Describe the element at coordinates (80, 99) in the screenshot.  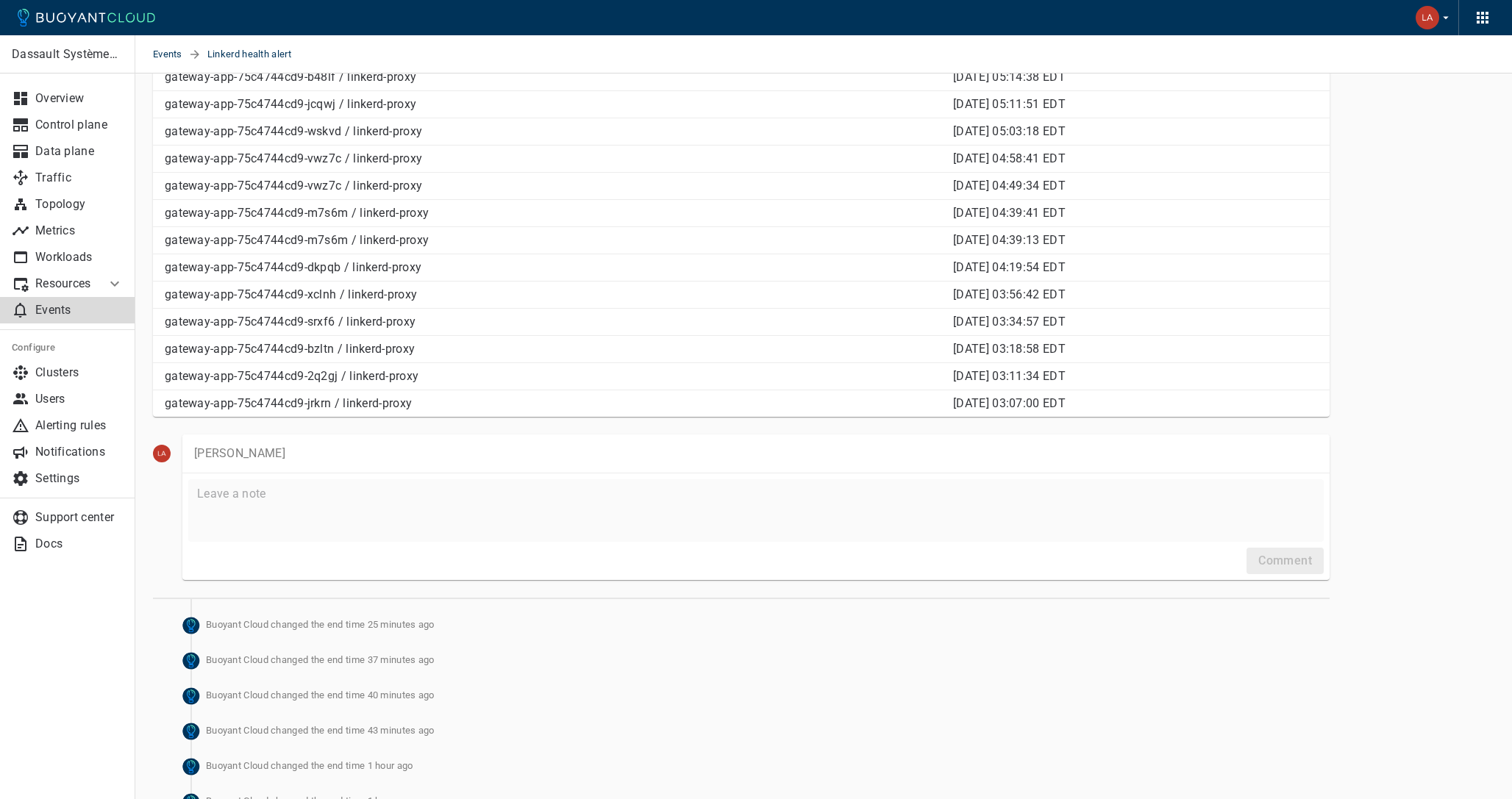
I see `p: Overview` at that location.